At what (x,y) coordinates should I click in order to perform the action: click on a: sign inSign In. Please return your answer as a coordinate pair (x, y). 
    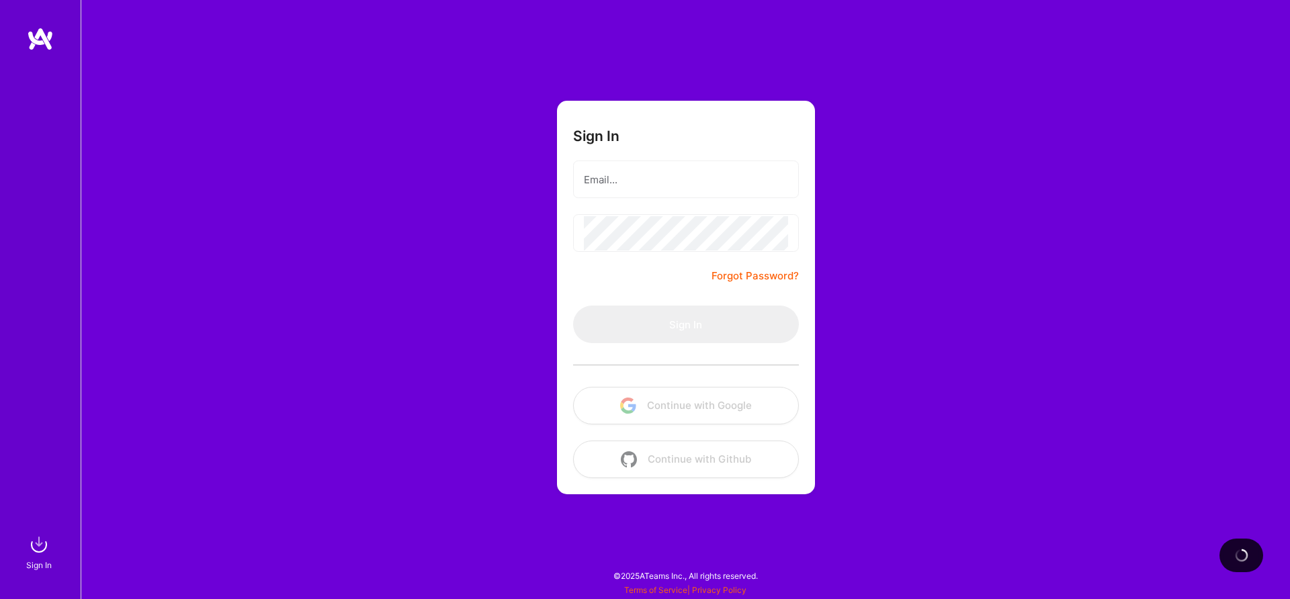
    Looking at the image, I should click on (40, 552).